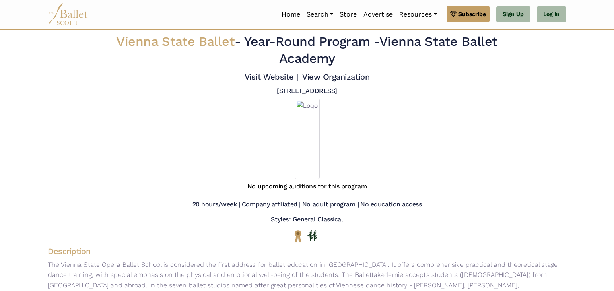 The image size is (614, 291). What do you see at coordinates (552, 14) in the screenshot?
I see `a: Log In` at bounding box center [552, 14].